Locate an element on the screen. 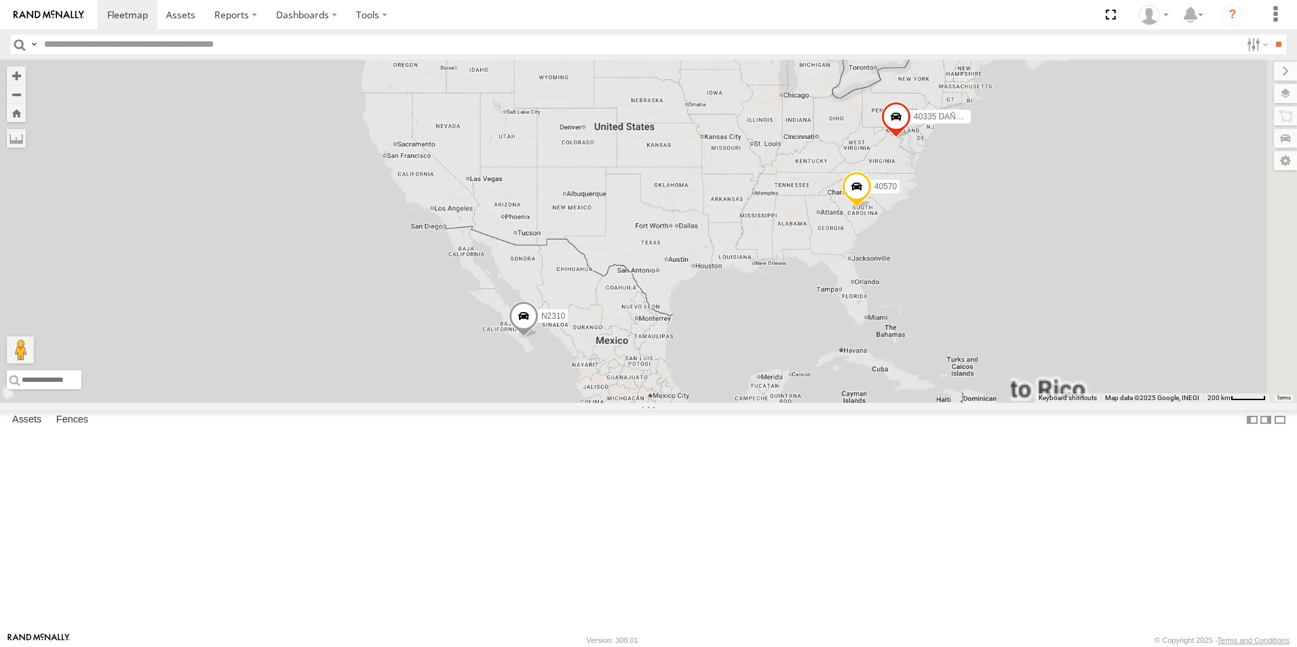 The image size is (1297, 647). label: Dock Summary Table to the Left is located at coordinates (1252, 420).